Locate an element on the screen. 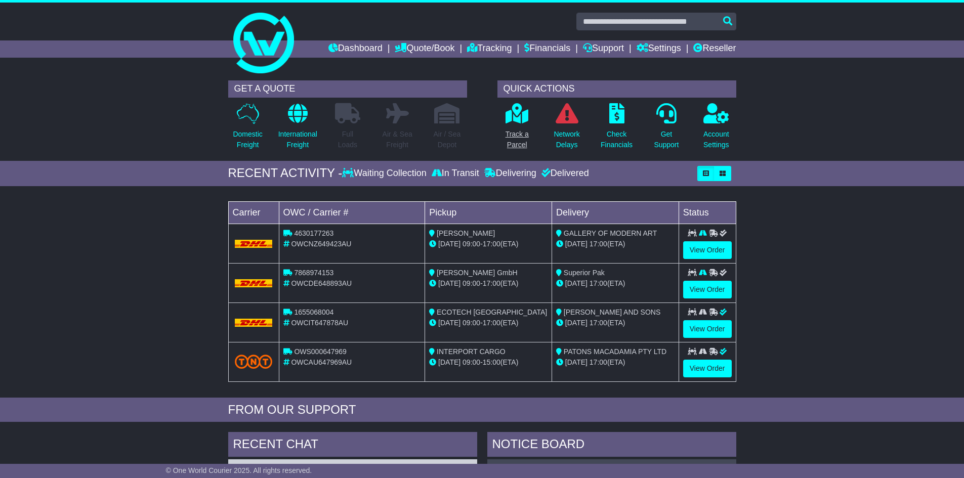 The height and width of the screenshot is (478, 964). img: TNT_Domestic.png is located at coordinates (254, 361).